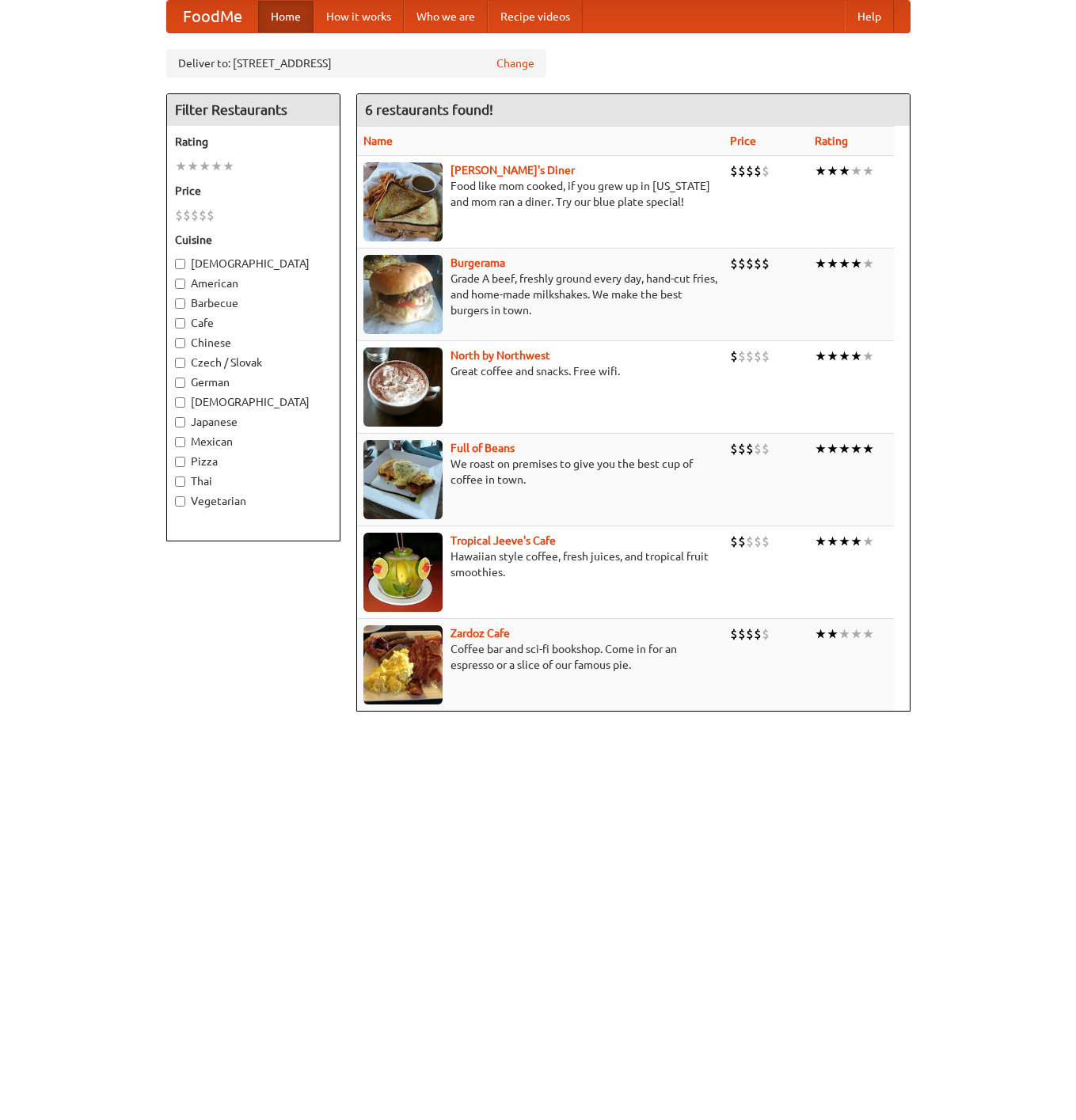 Image resolution: width=1076 pixels, height=1120 pixels. I want to click on a: Recipe videos, so click(536, 17).